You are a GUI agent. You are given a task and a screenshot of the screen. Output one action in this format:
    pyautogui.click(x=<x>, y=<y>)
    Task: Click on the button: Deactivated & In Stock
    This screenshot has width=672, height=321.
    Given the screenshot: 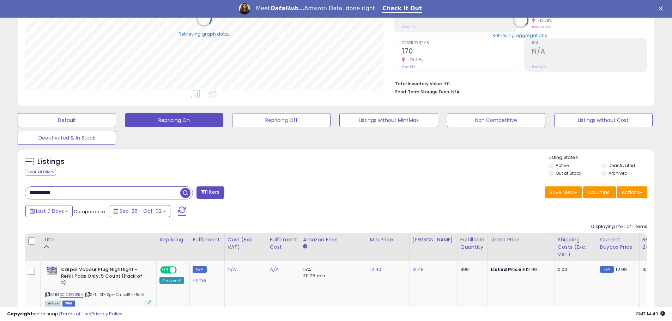 What is the action you would take?
    pyautogui.click(x=67, y=138)
    